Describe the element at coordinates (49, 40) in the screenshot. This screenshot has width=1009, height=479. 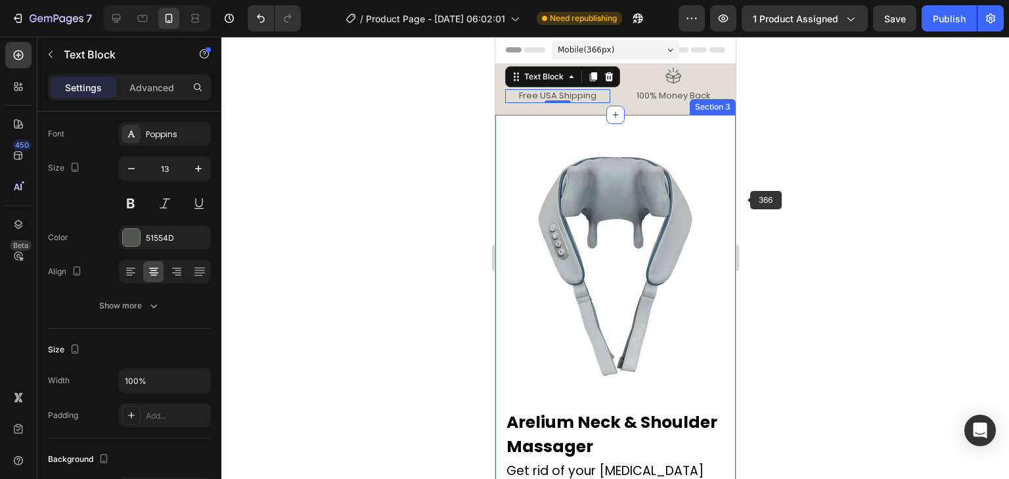
I see `div: Text Block` at that location.